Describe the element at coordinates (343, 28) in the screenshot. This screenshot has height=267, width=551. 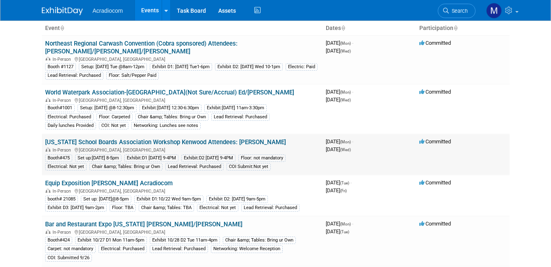
I see `a: Sort by Start Date` at that location.